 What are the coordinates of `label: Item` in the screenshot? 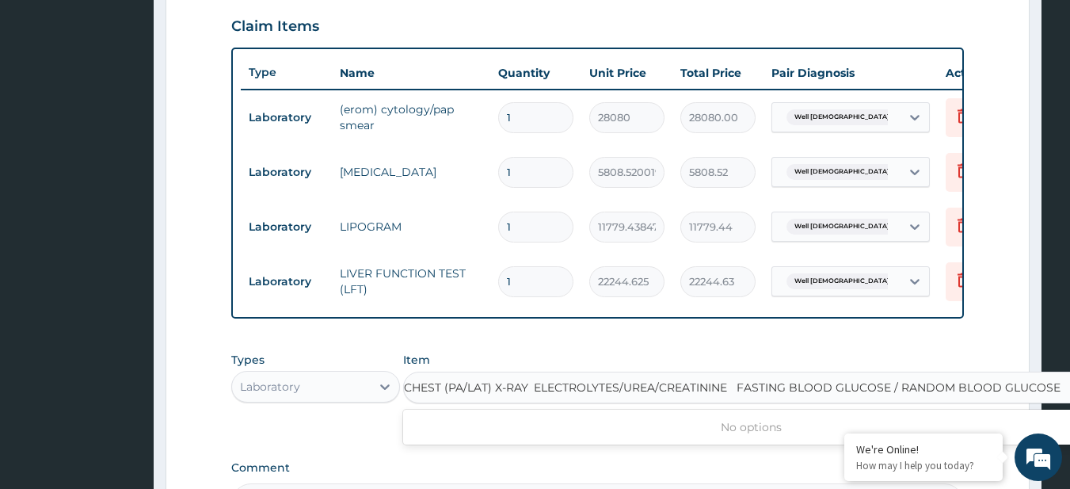 It's located at (417, 360).